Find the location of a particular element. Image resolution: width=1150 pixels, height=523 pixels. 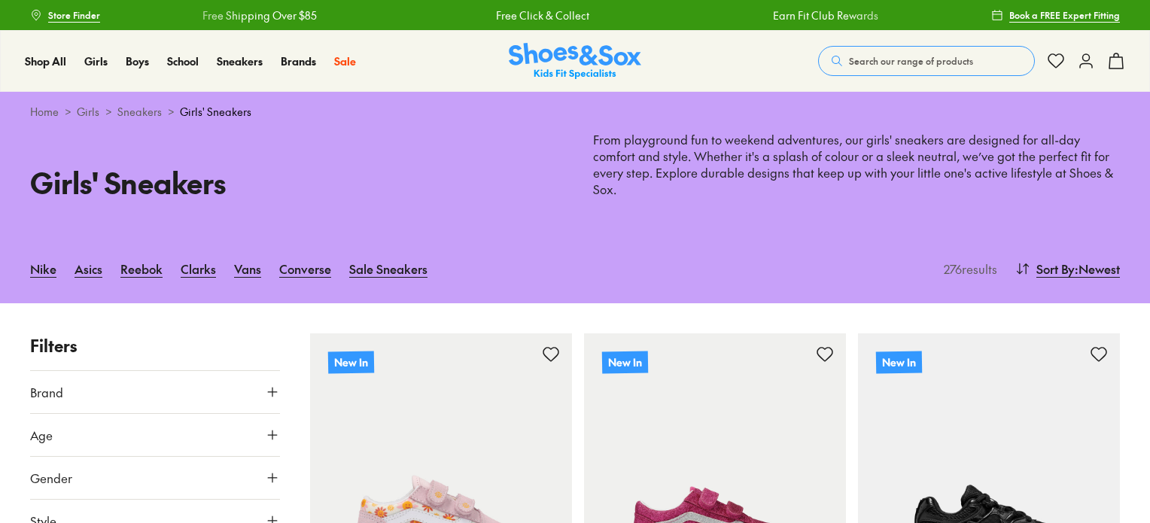

span: Boys is located at coordinates (137, 61).